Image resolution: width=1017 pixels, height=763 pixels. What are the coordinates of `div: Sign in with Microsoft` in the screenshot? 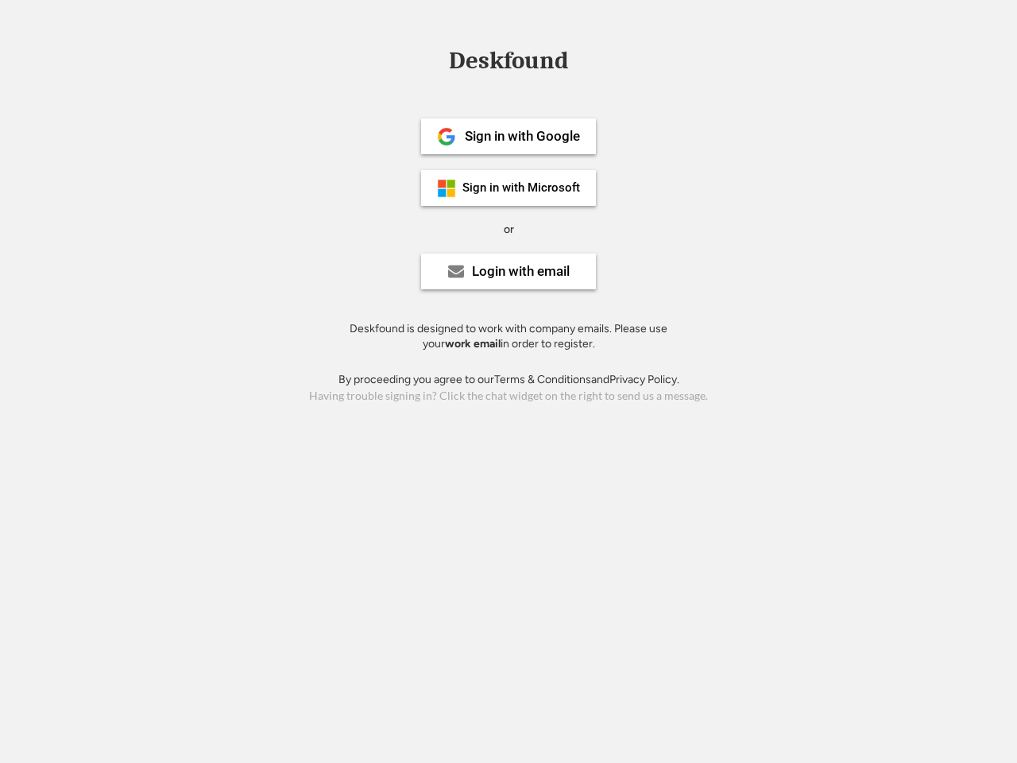 It's located at (521, 188).